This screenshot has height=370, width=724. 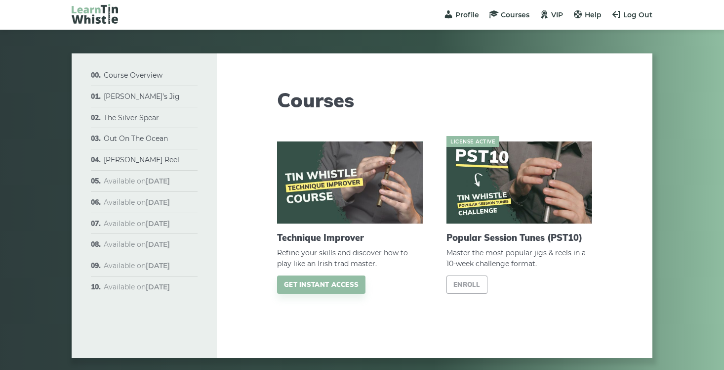 What do you see at coordinates (95, 14) in the screenshot?
I see `img: LearnTinWhistle.com` at bounding box center [95, 14].